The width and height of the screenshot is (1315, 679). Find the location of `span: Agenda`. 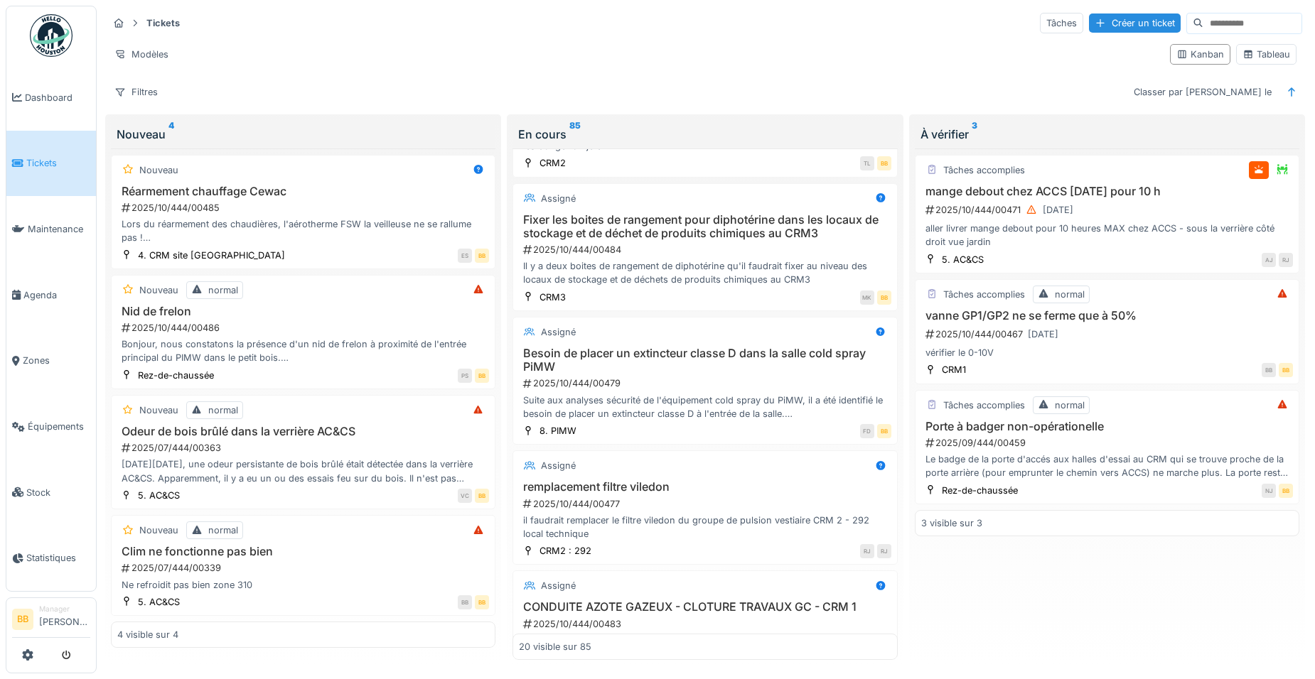

span: Agenda is located at coordinates (57, 295).